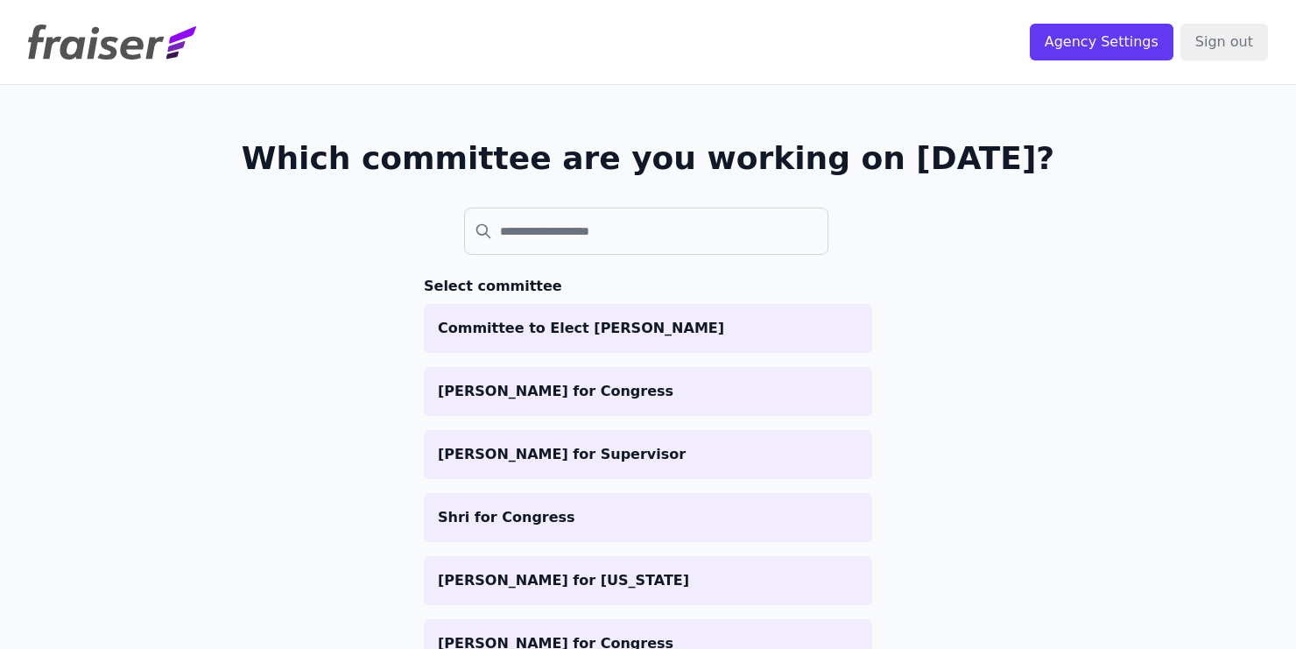 The width and height of the screenshot is (1296, 649). What do you see at coordinates (648, 286) in the screenshot?
I see `h3: Select committee` at bounding box center [648, 286].